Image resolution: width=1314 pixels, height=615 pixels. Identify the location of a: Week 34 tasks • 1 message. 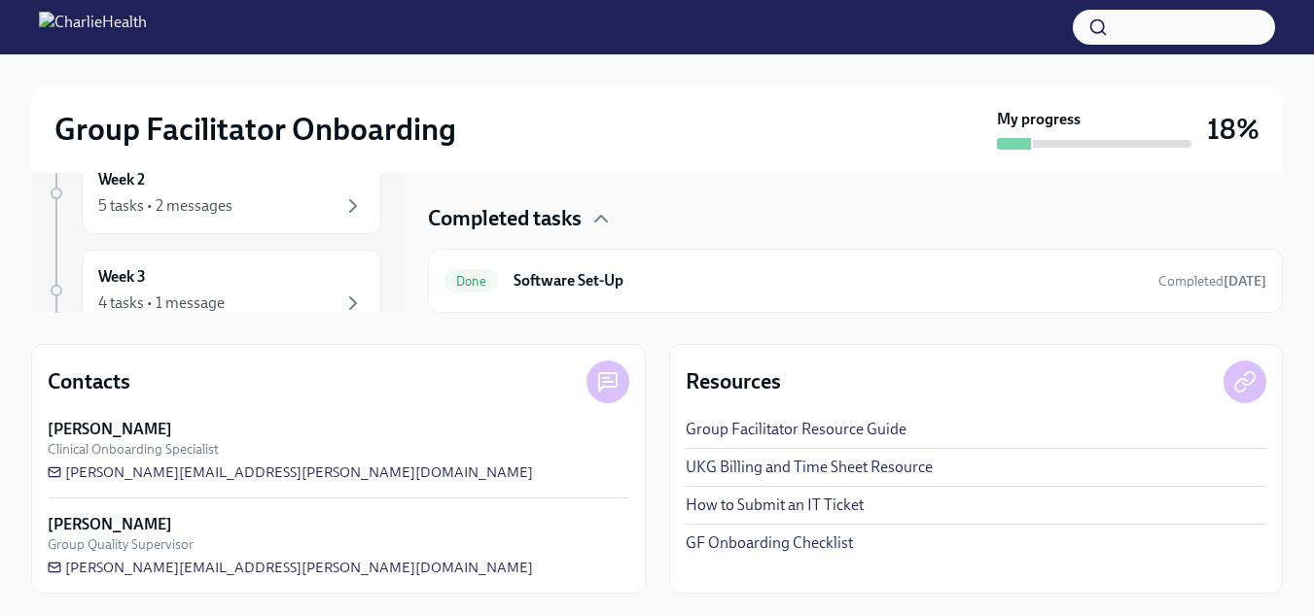
(214, 291).